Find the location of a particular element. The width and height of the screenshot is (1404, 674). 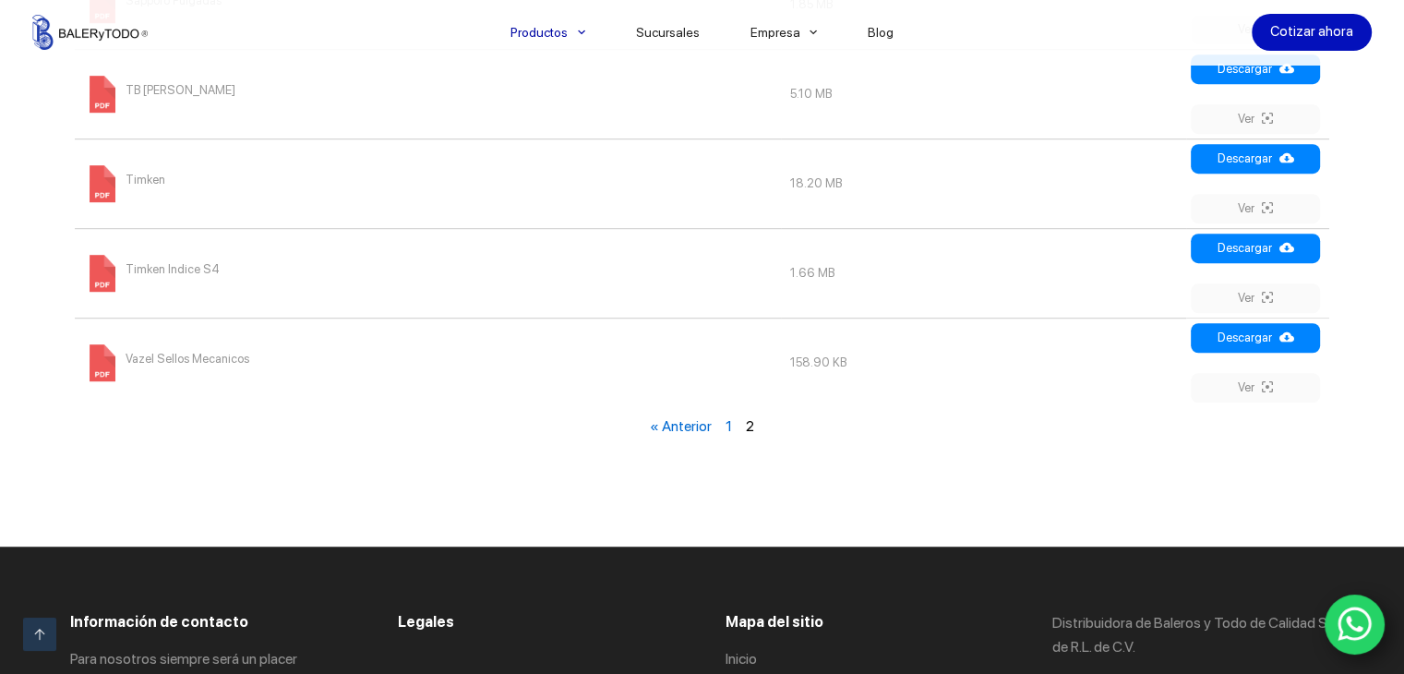

img: Balerytodo is located at coordinates (90, 32).